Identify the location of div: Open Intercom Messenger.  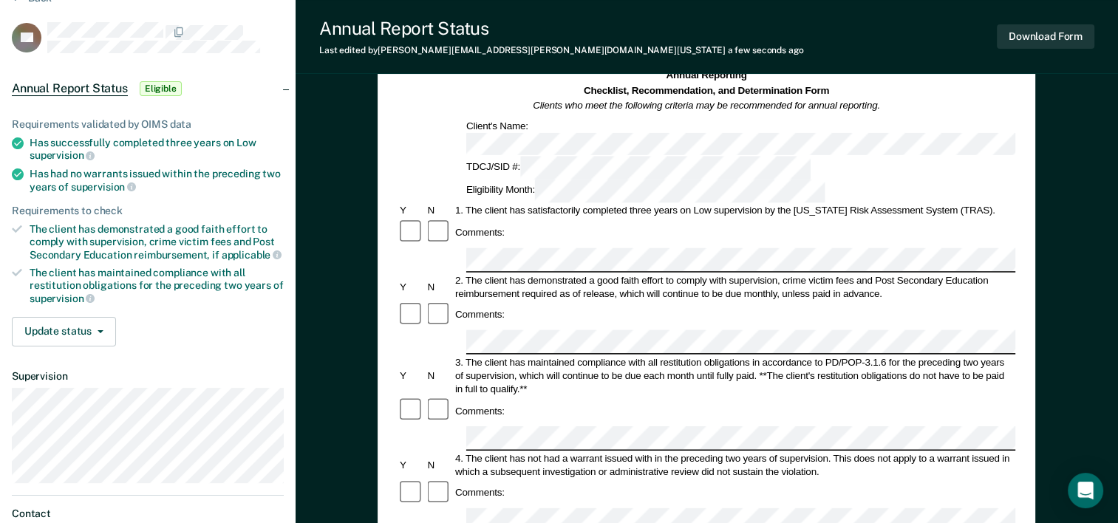
(1086, 491).